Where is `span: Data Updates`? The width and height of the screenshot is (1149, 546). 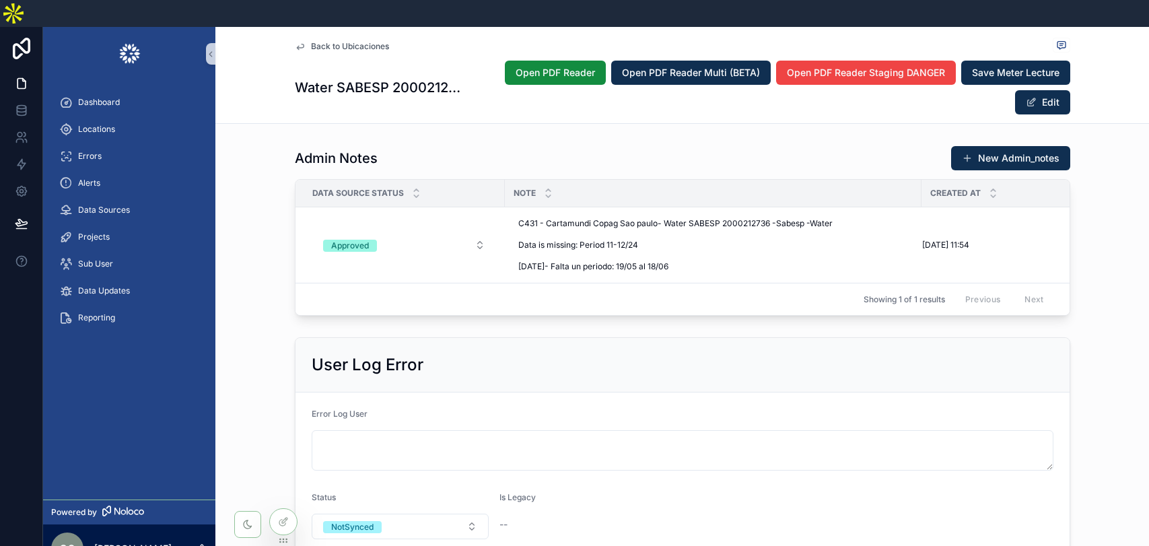
span: Data Updates is located at coordinates (104, 291).